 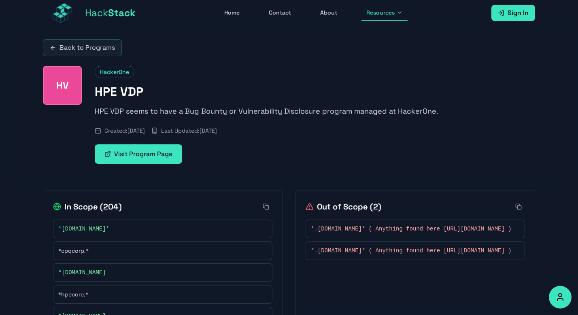 What do you see at coordinates (138, 154) in the screenshot?
I see `a: Visit Program Page` at bounding box center [138, 154].